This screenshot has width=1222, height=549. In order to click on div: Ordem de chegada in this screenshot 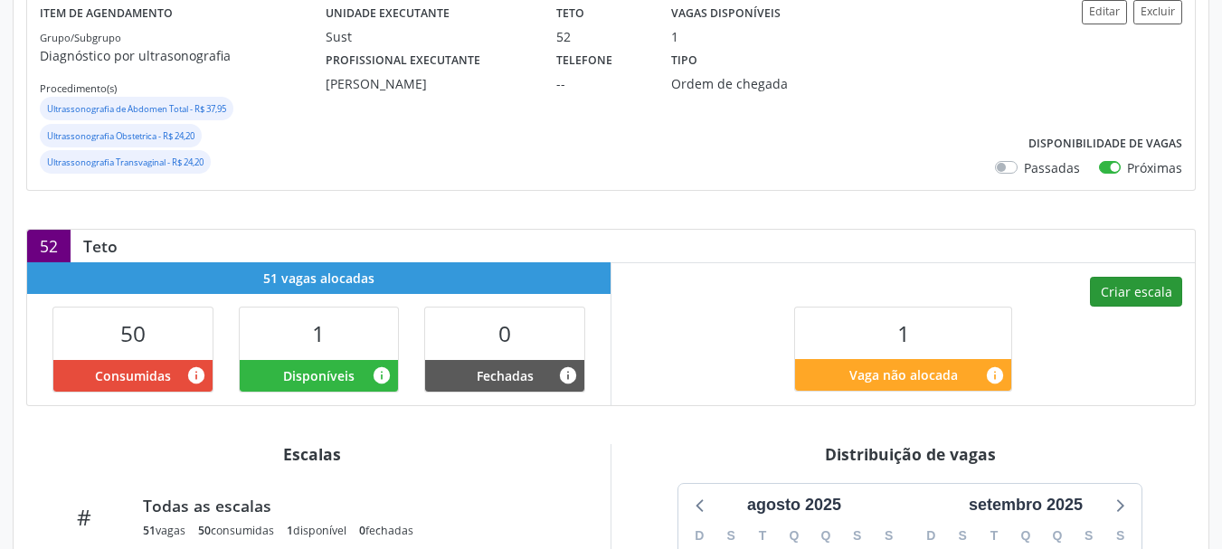, I will do `click(744, 83)`.